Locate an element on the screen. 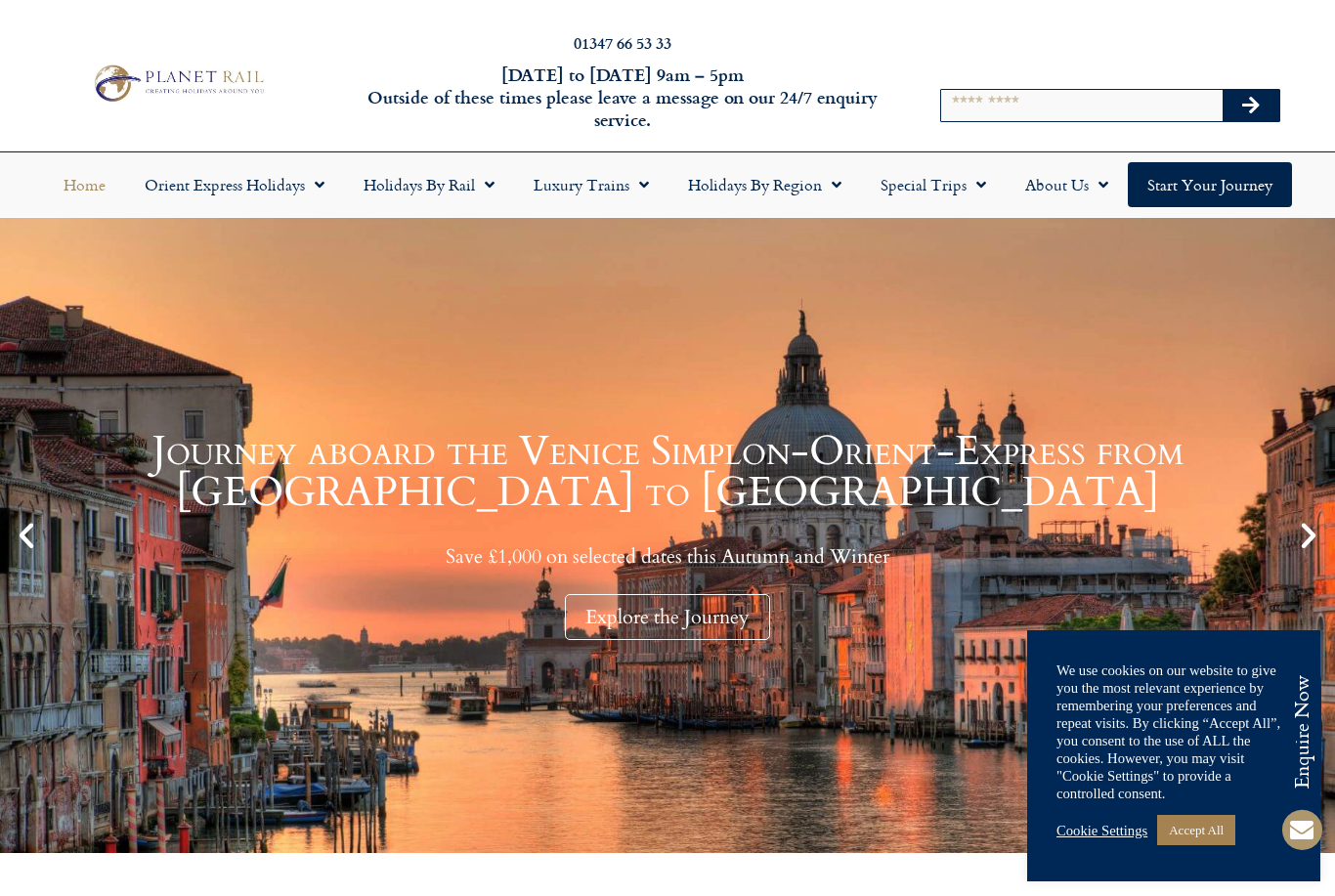  a: Home is located at coordinates (84, 185).